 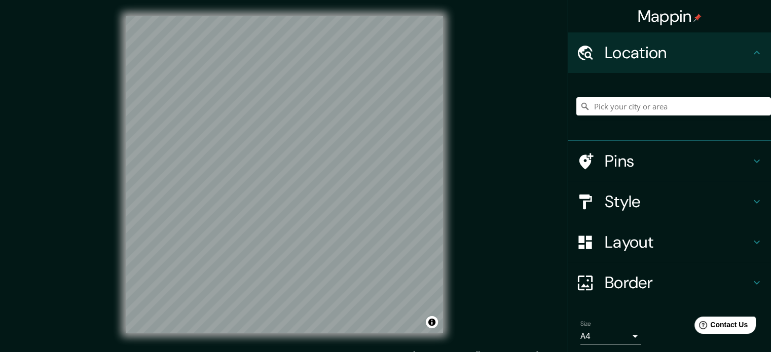 I want to click on input: Pick your city or area, so click(x=674, y=106).